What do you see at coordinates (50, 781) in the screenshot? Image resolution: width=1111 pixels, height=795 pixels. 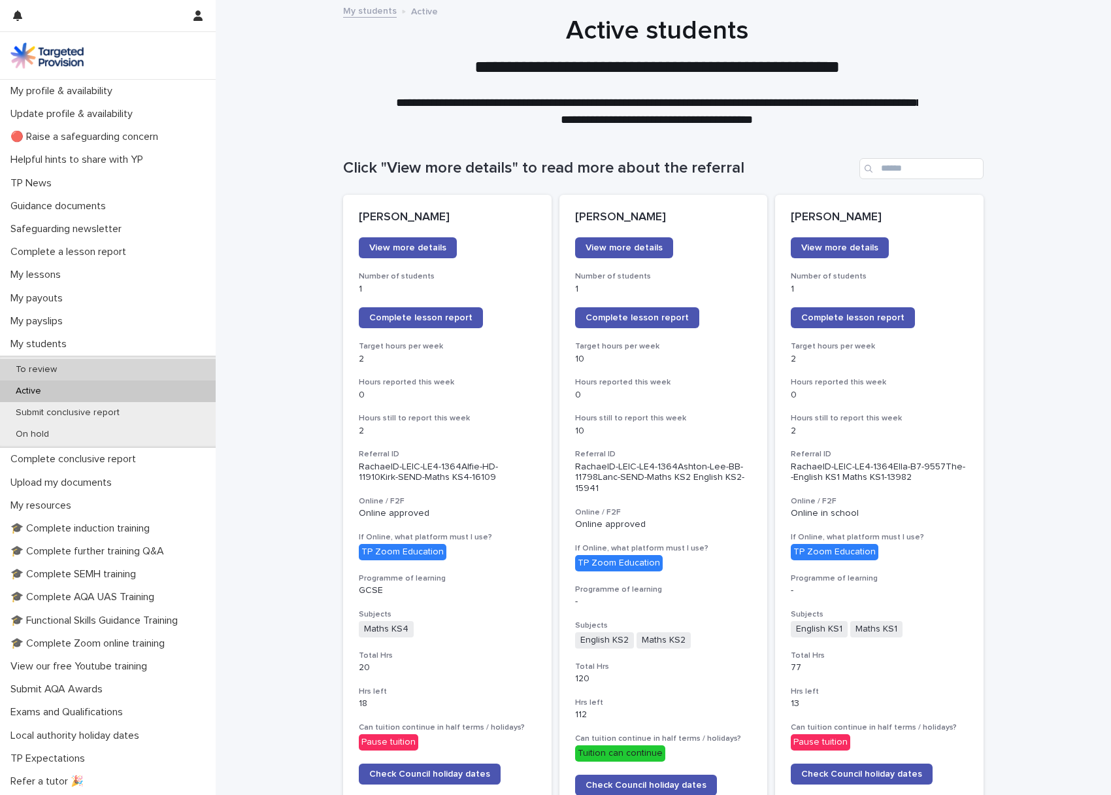 I see `p: Refer a tutor 🎉` at bounding box center [50, 781].